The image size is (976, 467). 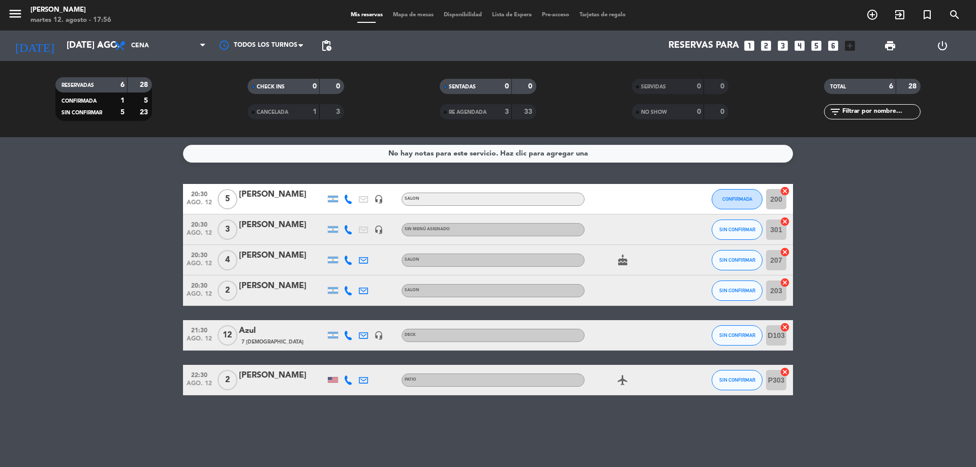 I want to click on span: DECK, so click(x=410, y=335).